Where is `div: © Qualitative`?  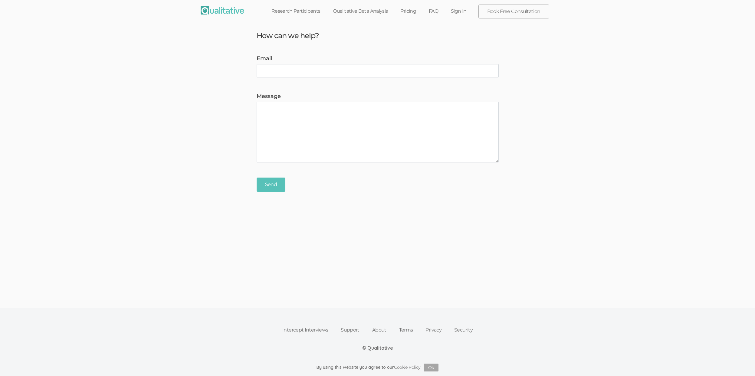 div: © Qualitative is located at coordinates (378, 348).